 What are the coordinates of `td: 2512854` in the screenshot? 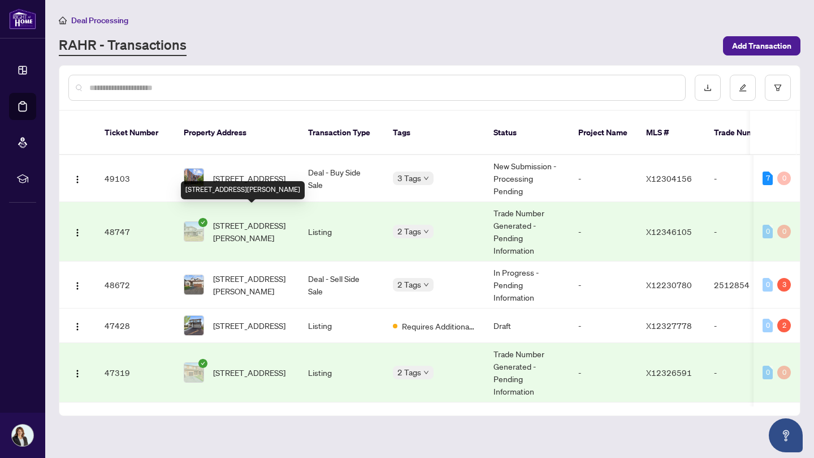 It's located at (745, 284).